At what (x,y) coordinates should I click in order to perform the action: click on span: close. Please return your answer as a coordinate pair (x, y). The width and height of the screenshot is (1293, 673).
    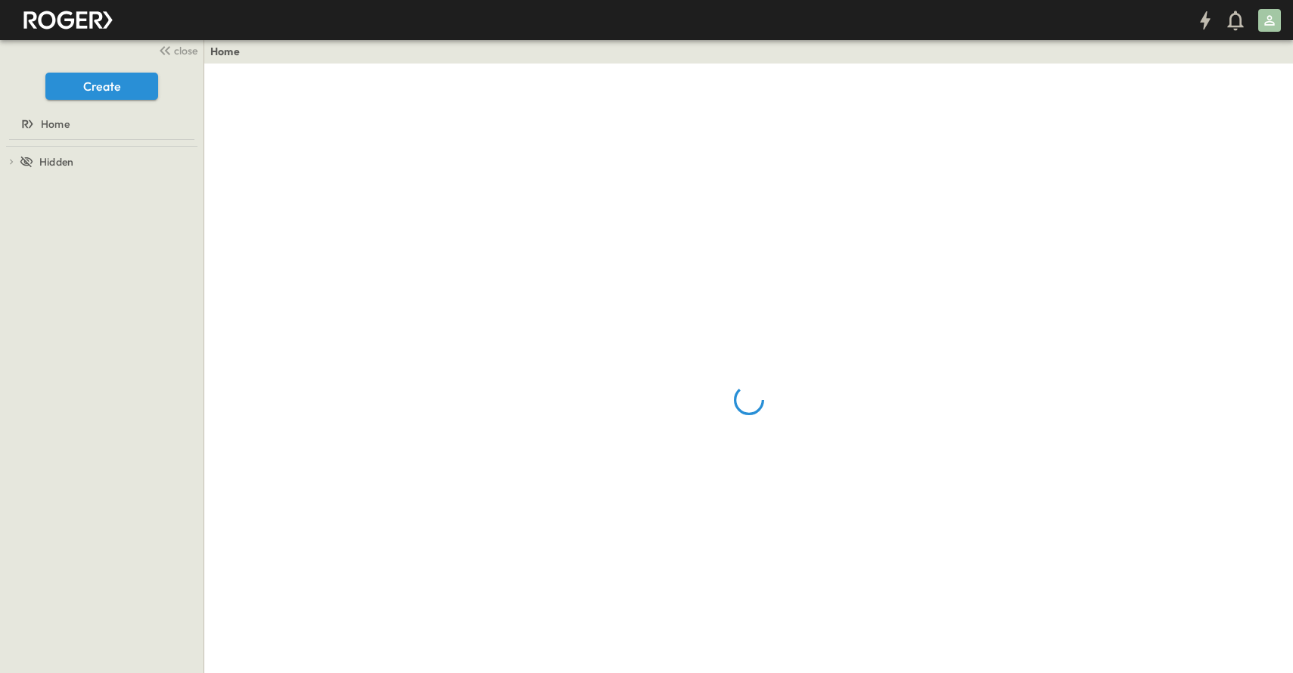
    Looking at the image, I should click on (185, 51).